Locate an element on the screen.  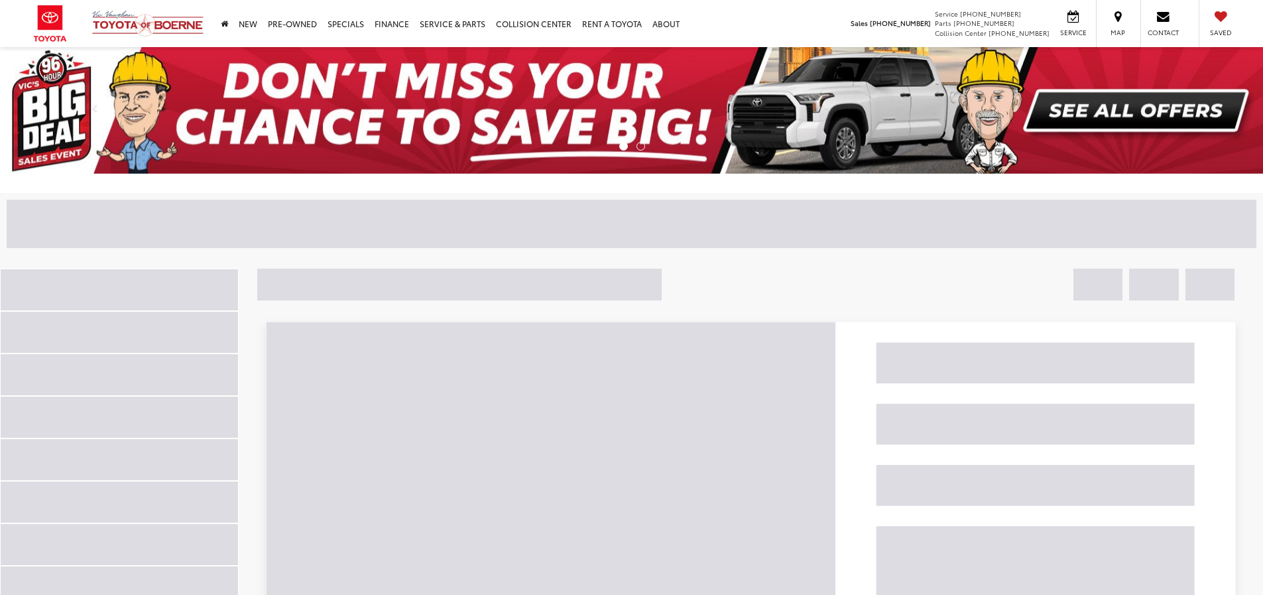
span: Sales is located at coordinates (860, 23).